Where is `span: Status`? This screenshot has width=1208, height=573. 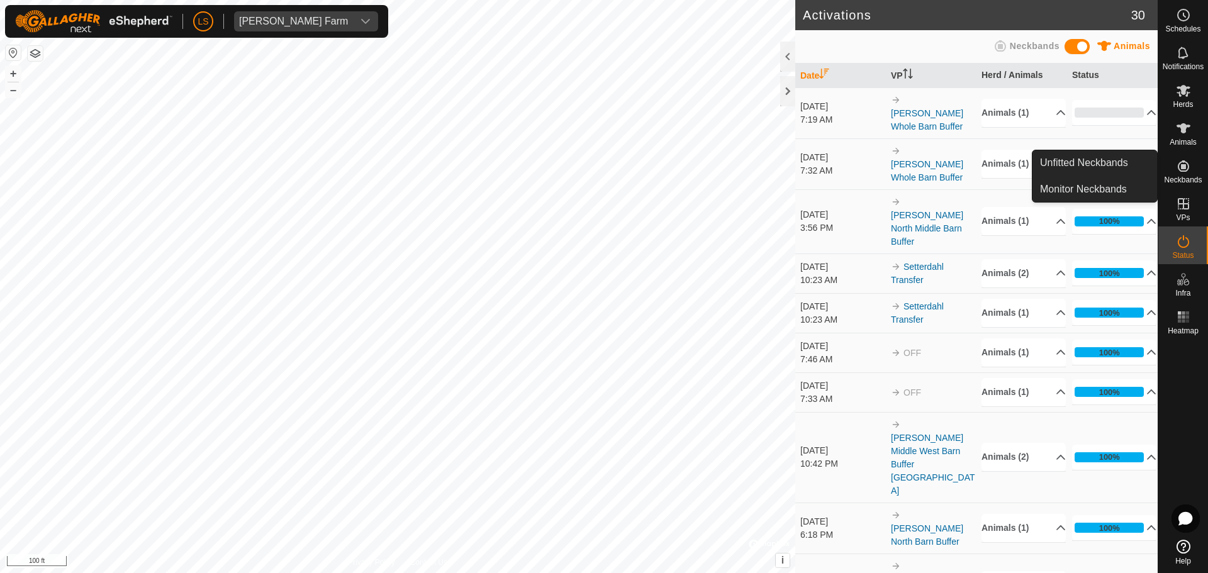
span: Status is located at coordinates (1183, 255).